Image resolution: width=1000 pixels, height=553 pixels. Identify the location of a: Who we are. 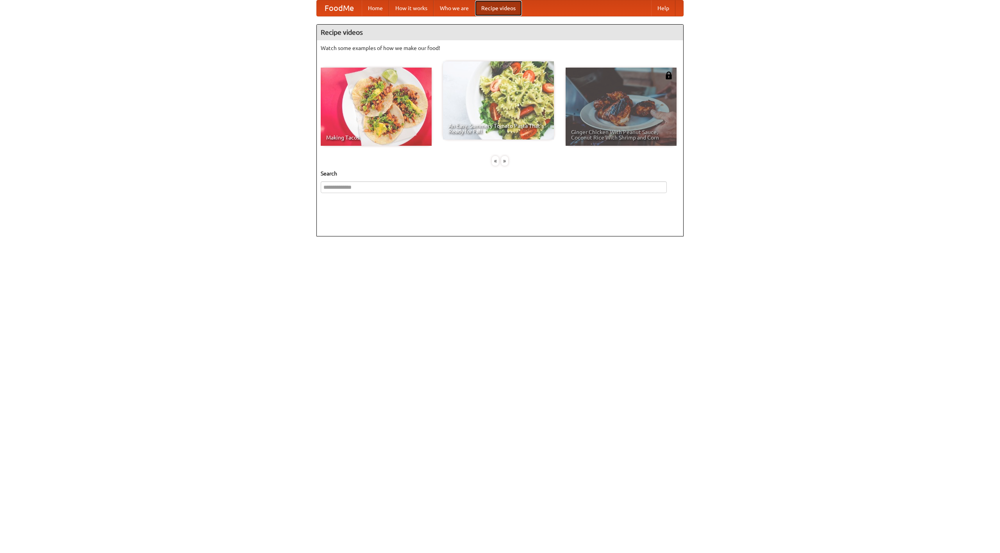
(454, 8).